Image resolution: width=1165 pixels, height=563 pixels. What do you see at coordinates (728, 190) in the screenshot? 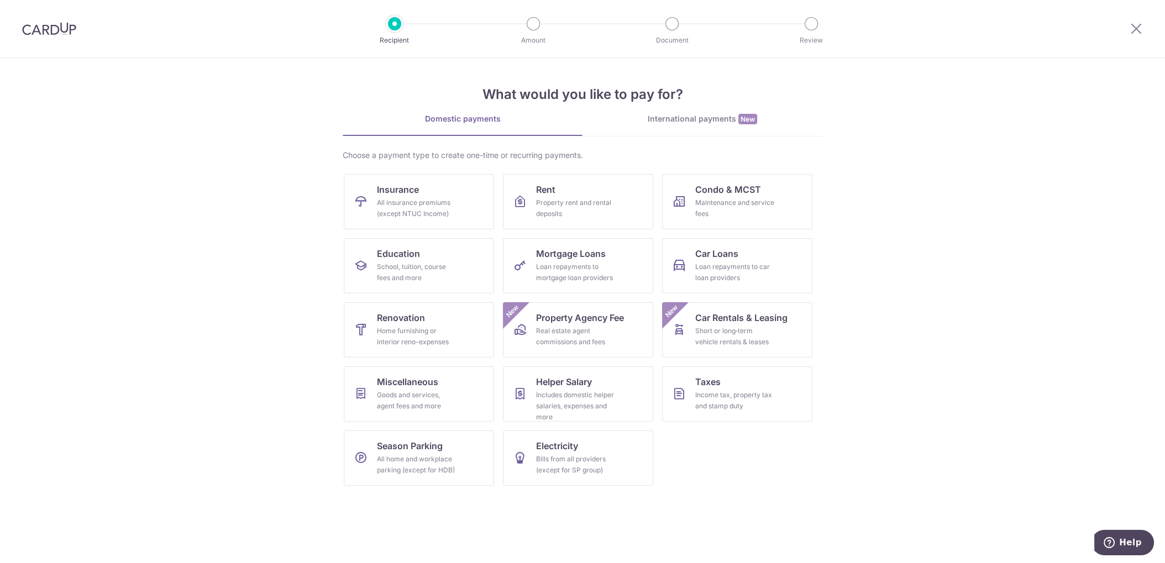
I see `span: Condo & MCST` at bounding box center [728, 190].